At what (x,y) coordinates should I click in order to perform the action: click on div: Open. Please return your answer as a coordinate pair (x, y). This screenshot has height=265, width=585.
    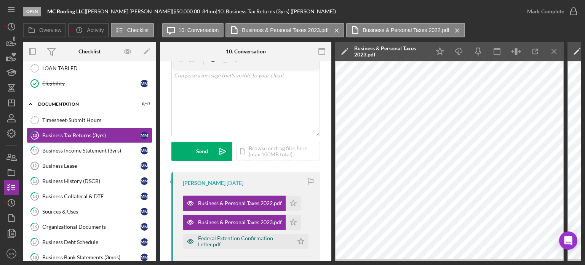
    Looking at the image, I should click on (32, 11).